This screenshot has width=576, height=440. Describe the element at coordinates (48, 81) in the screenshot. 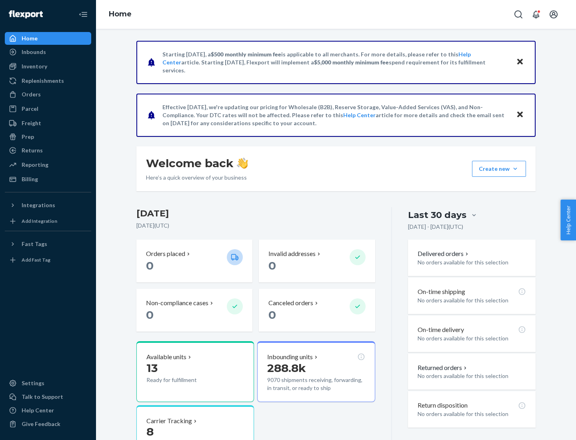

I see `a: Replenishments` at that location.